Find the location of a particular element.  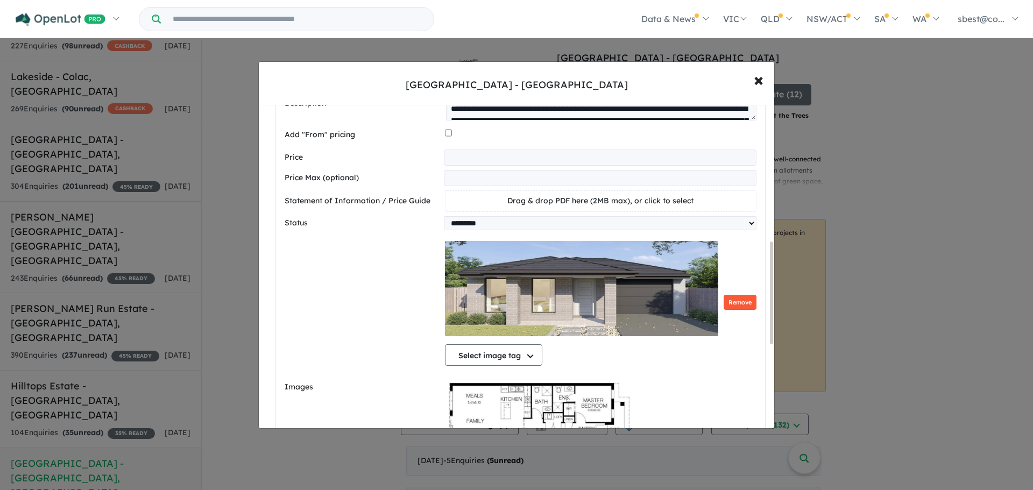

input: Try estate name, suburb, builder or developer is located at coordinates (297, 19).